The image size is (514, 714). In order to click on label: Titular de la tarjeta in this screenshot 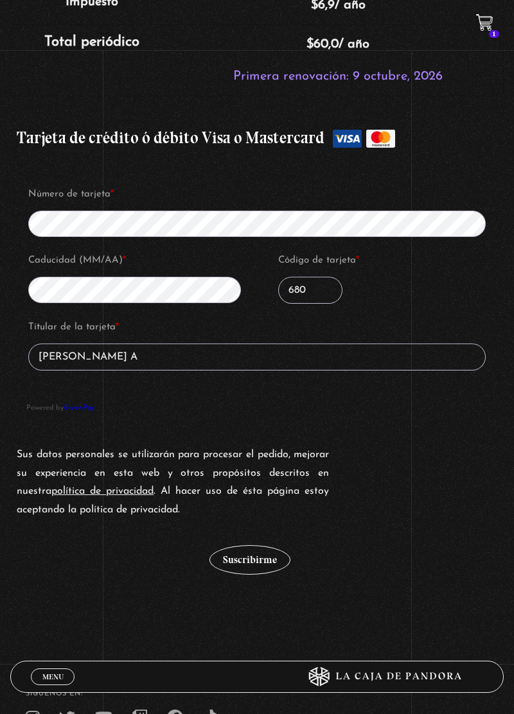, I will do `click(257, 328)`.